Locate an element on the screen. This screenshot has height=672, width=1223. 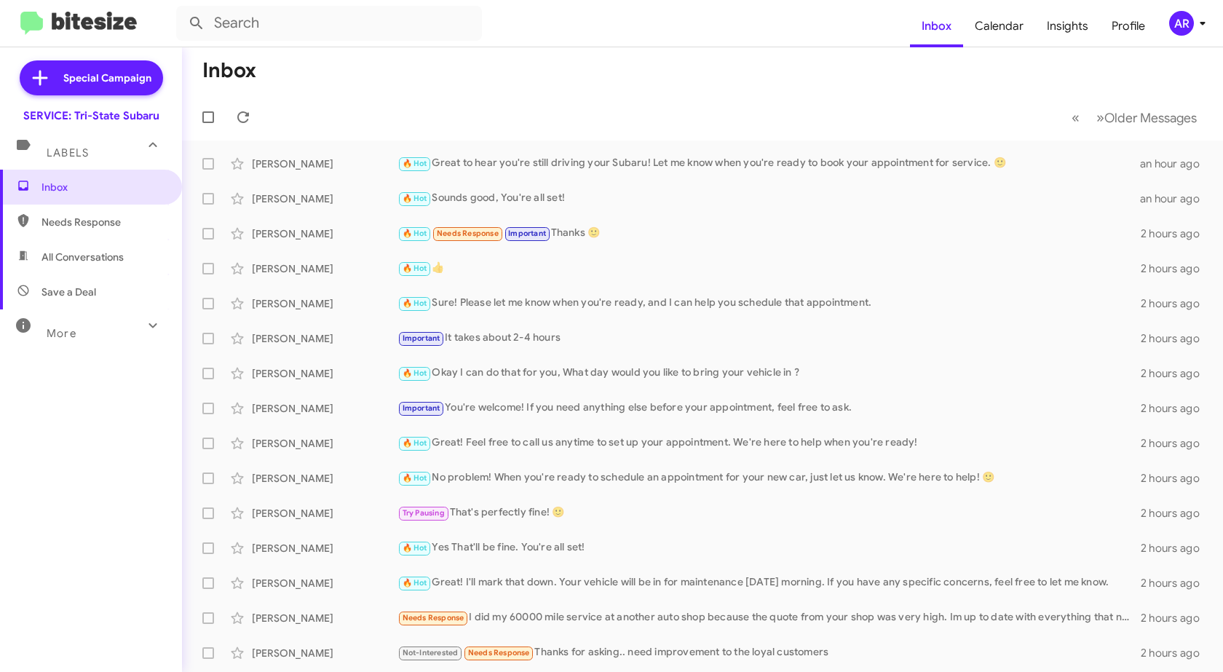
div: SERVICE: Tri-State Subaru is located at coordinates (91, 116).